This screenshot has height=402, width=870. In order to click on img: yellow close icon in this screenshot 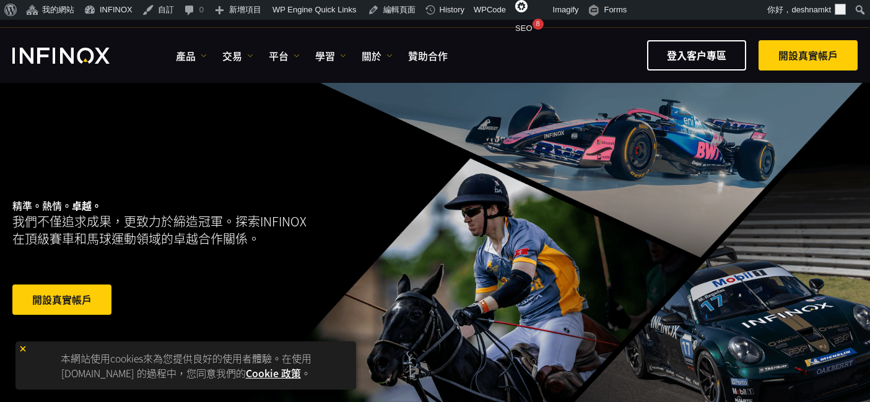, I will do `click(23, 349)`.